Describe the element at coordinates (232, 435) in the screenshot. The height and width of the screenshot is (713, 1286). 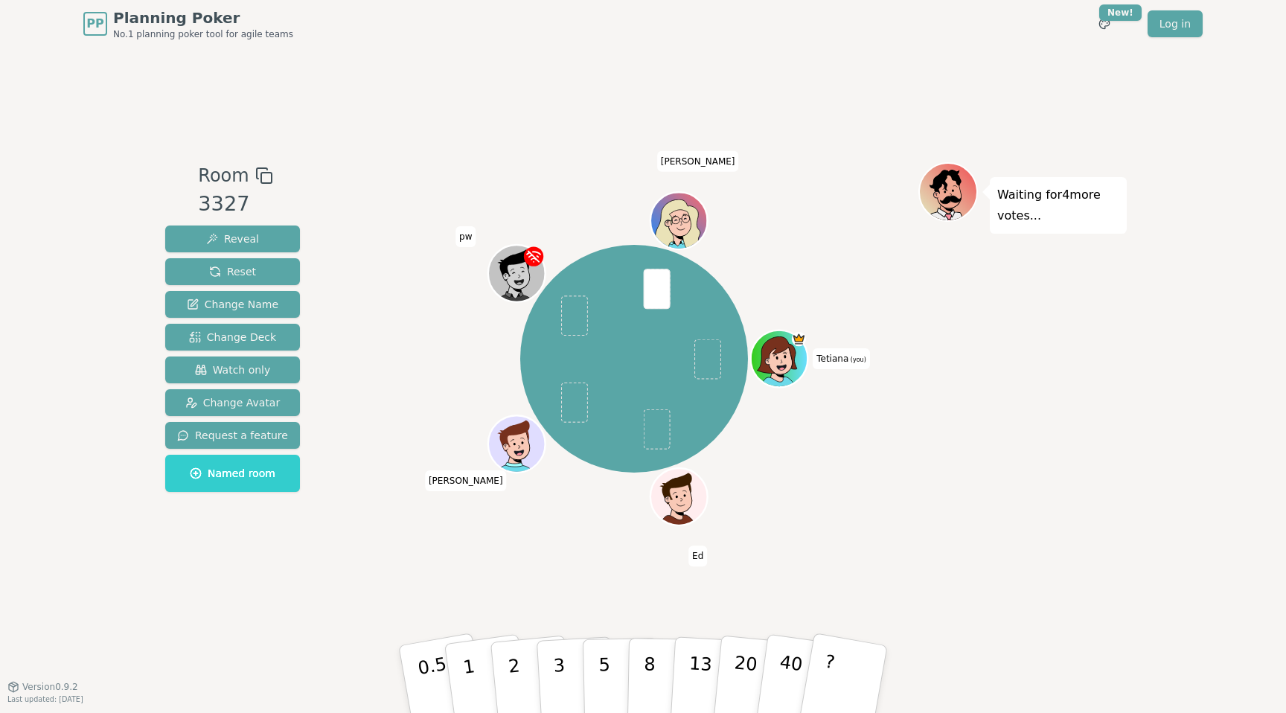
I see `button: Request a feature` at that location.